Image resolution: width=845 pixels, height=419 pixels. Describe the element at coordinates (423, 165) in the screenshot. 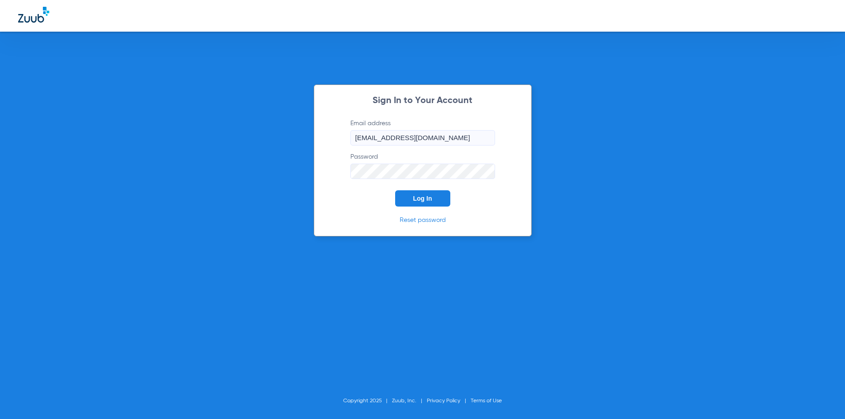

I see `label: Password` at that location.